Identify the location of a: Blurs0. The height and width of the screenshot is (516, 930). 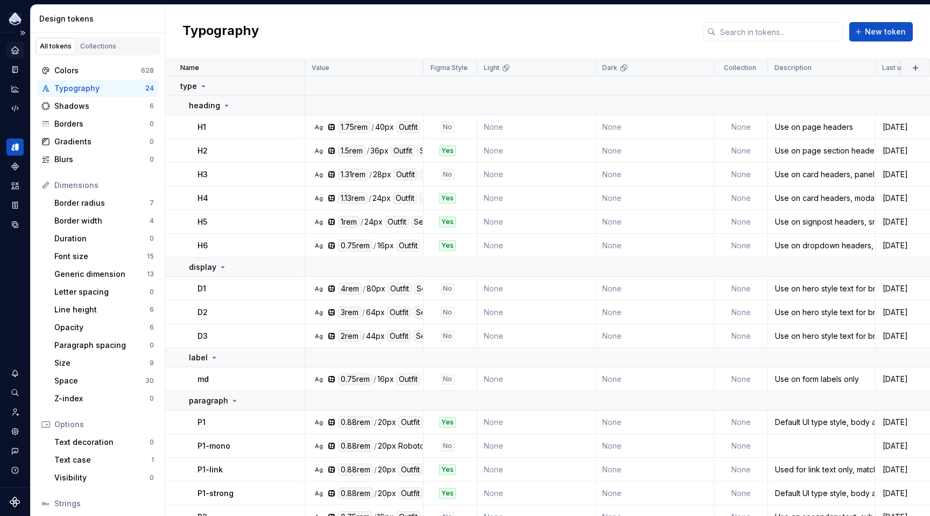
(97, 159).